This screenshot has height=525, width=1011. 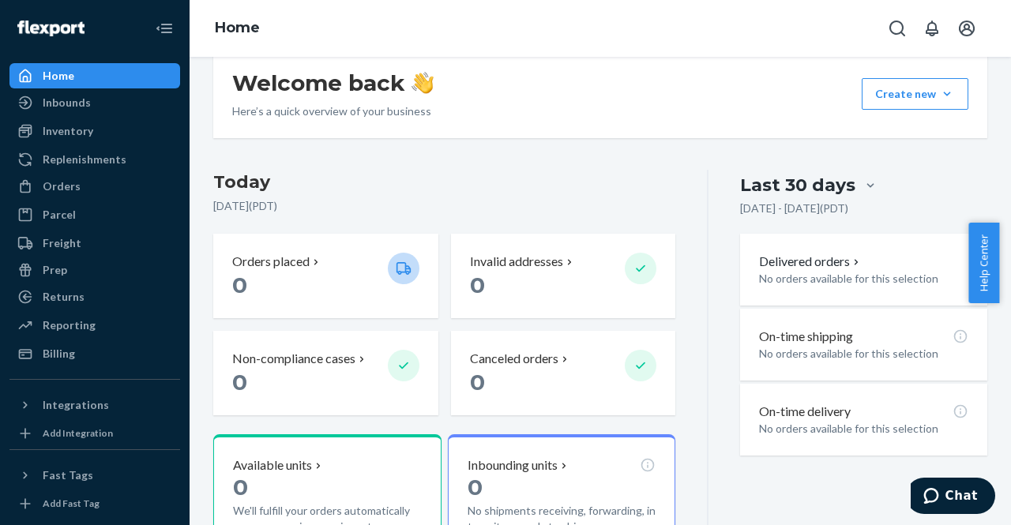 What do you see at coordinates (271, 261) in the screenshot?
I see `p: Orders placed` at bounding box center [271, 261].